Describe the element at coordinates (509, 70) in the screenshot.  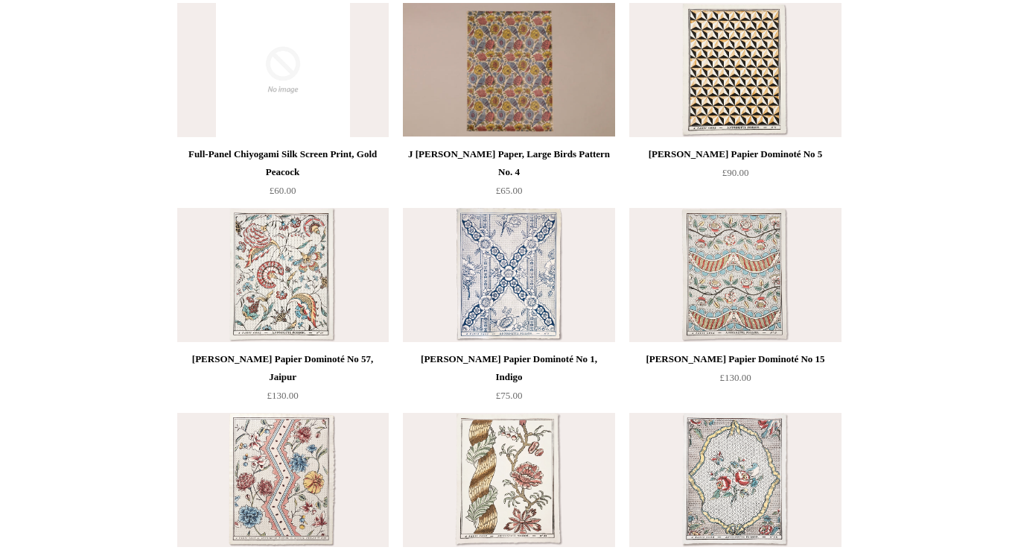
I see `img: J Jeffery Paper, Large Birds Pattern No. 4` at that location.